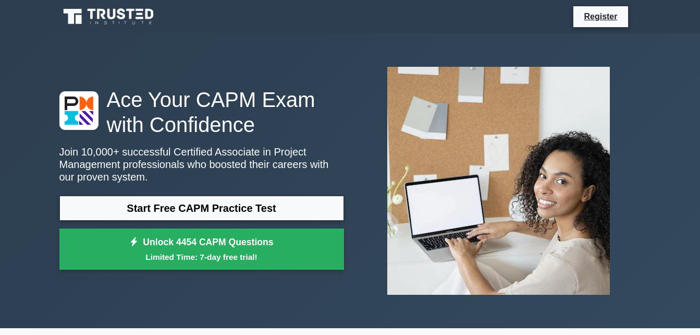 This screenshot has width=700, height=335. I want to click on h1: Ace Your CAPM Exam with Confidence, so click(202, 112).